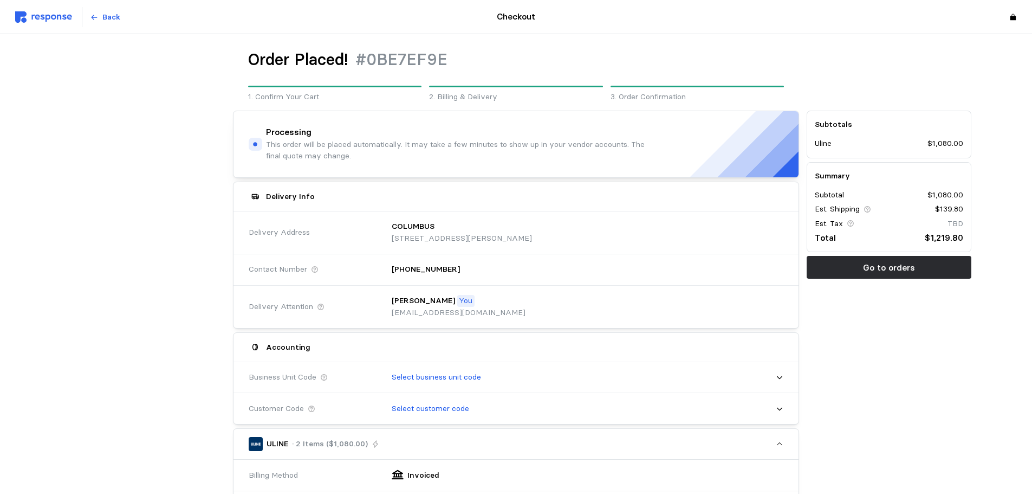  Describe the element at coordinates (43, 17) in the screenshot. I see `img: svg%3e` at that location.